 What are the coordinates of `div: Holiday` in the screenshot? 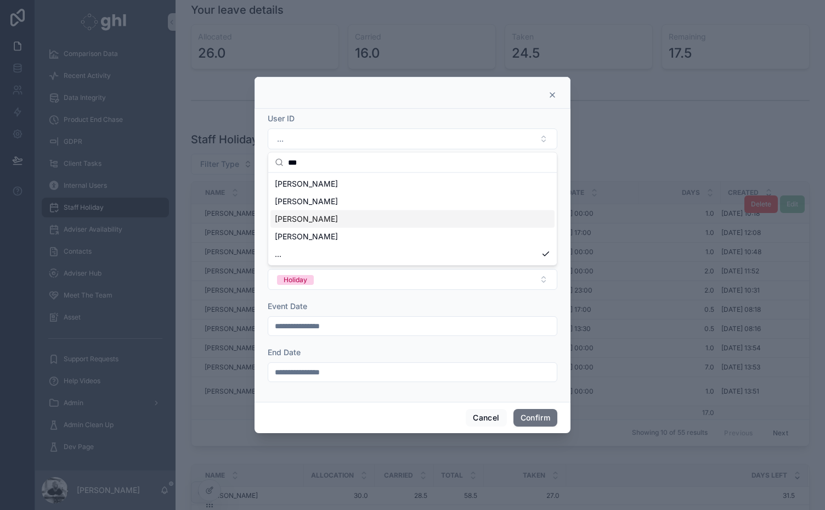 It's located at (295, 280).